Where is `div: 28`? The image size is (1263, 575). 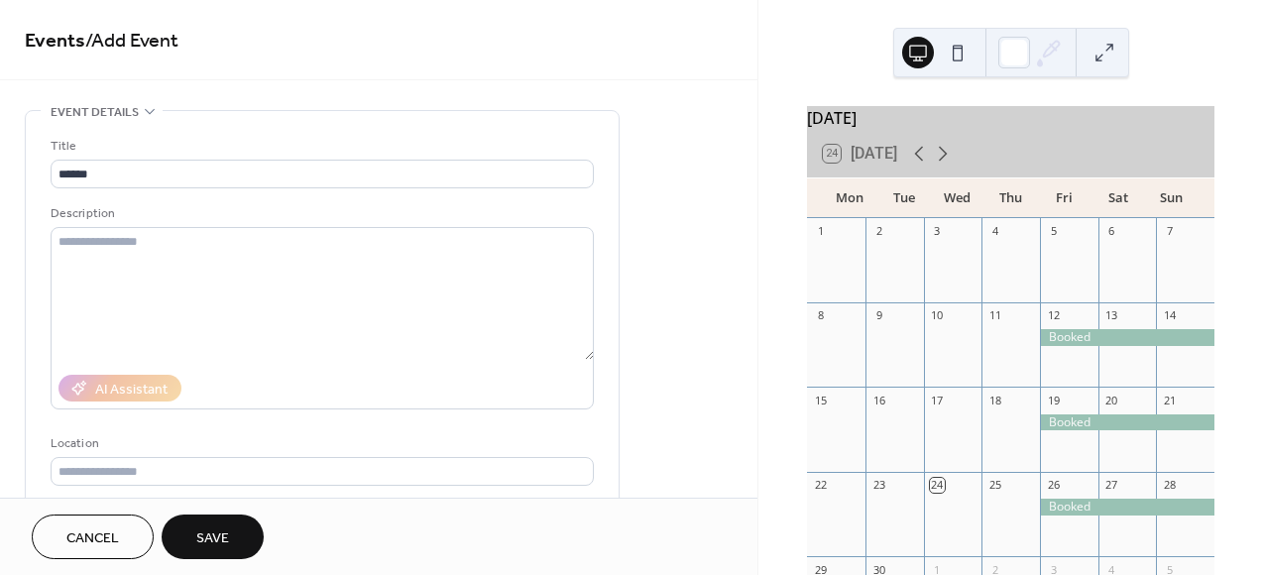 div: 28 is located at coordinates (1169, 485).